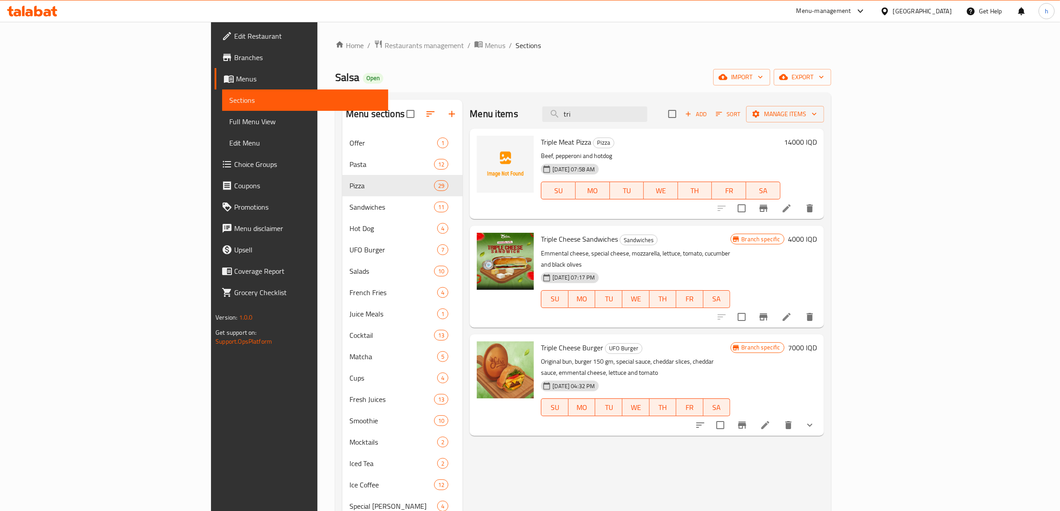  I want to click on div: Hot Dog4, so click(403, 228).